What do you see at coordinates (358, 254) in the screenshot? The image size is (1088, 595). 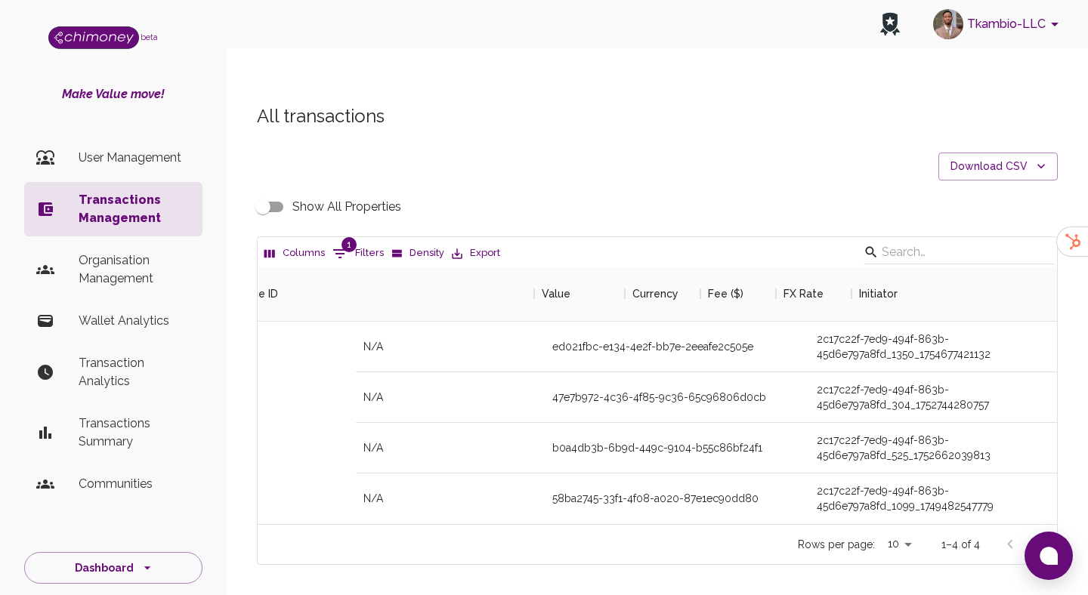 I see `button: Show filters` at bounding box center [358, 254].